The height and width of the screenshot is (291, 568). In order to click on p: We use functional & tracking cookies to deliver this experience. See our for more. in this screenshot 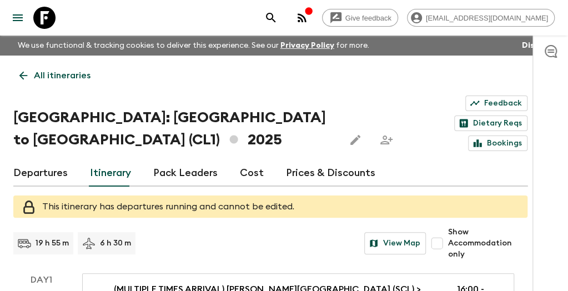, I will do `click(193, 46)`.